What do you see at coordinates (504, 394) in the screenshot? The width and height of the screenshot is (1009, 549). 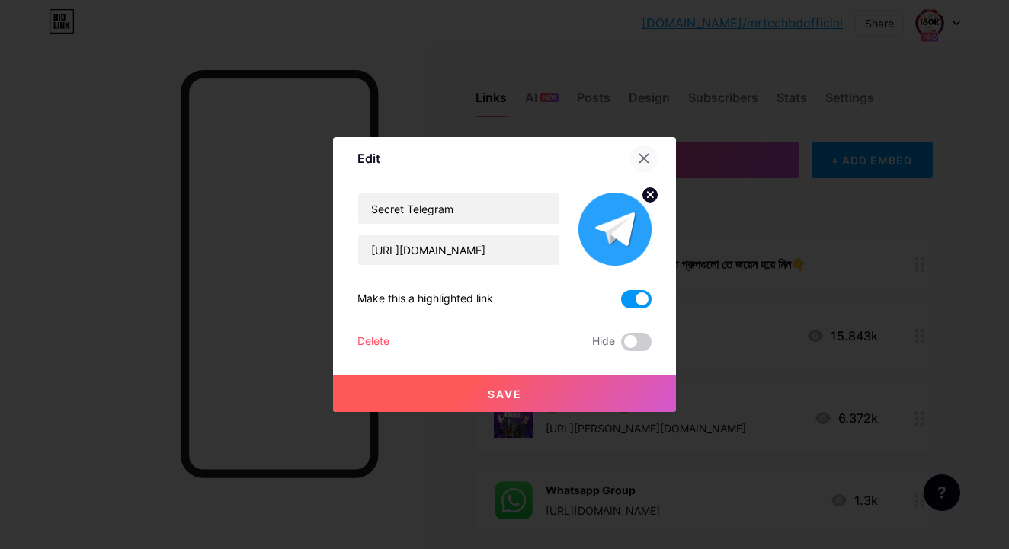 I see `span: Save` at bounding box center [504, 394].